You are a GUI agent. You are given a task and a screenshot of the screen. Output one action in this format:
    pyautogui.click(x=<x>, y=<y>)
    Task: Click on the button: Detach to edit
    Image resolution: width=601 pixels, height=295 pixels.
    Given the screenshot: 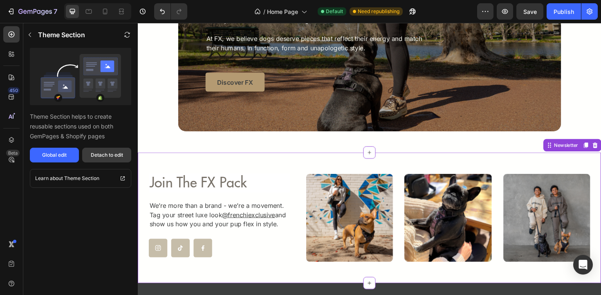 What is the action you would take?
    pyautogui.click(x=107, y=155)
    